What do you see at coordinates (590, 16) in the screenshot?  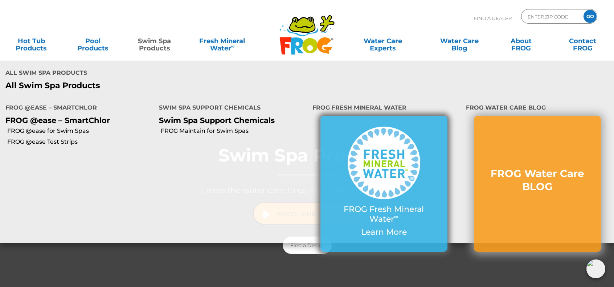 I see `input: GO` at bounding box center [590, 16].